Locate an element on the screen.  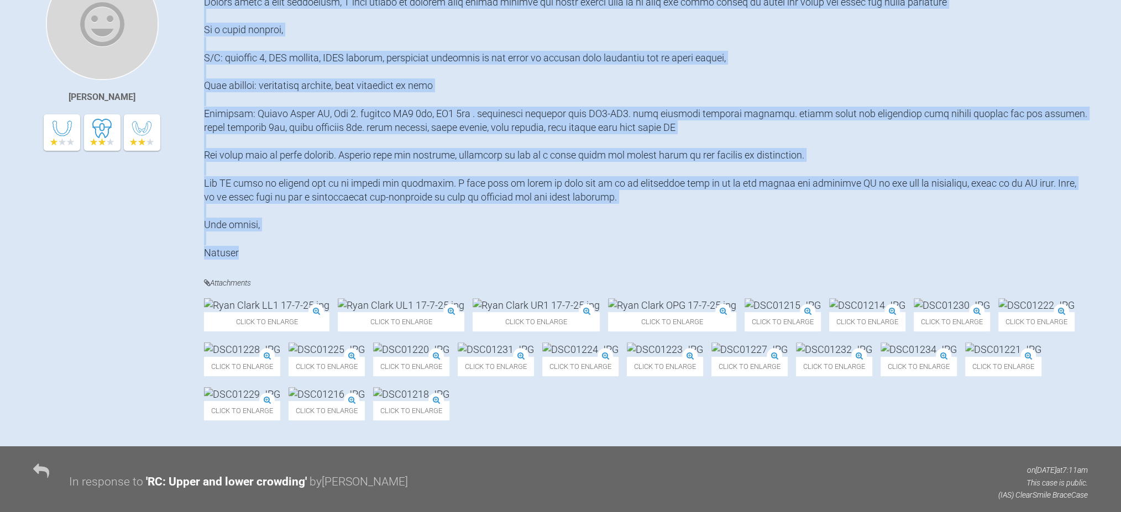
img: DSC01234.JPG is located at coordinates (918, 349).